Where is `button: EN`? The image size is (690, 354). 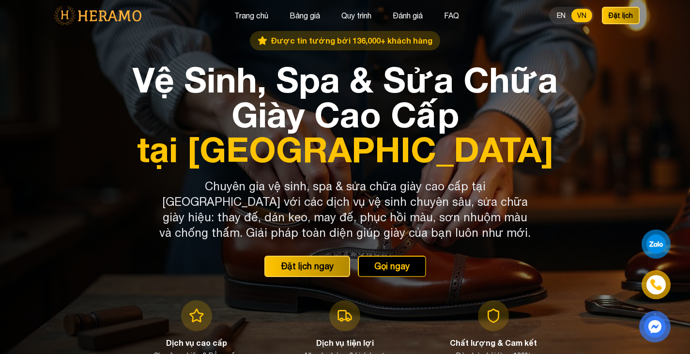 button: EN is located at coordinates (561, 16).